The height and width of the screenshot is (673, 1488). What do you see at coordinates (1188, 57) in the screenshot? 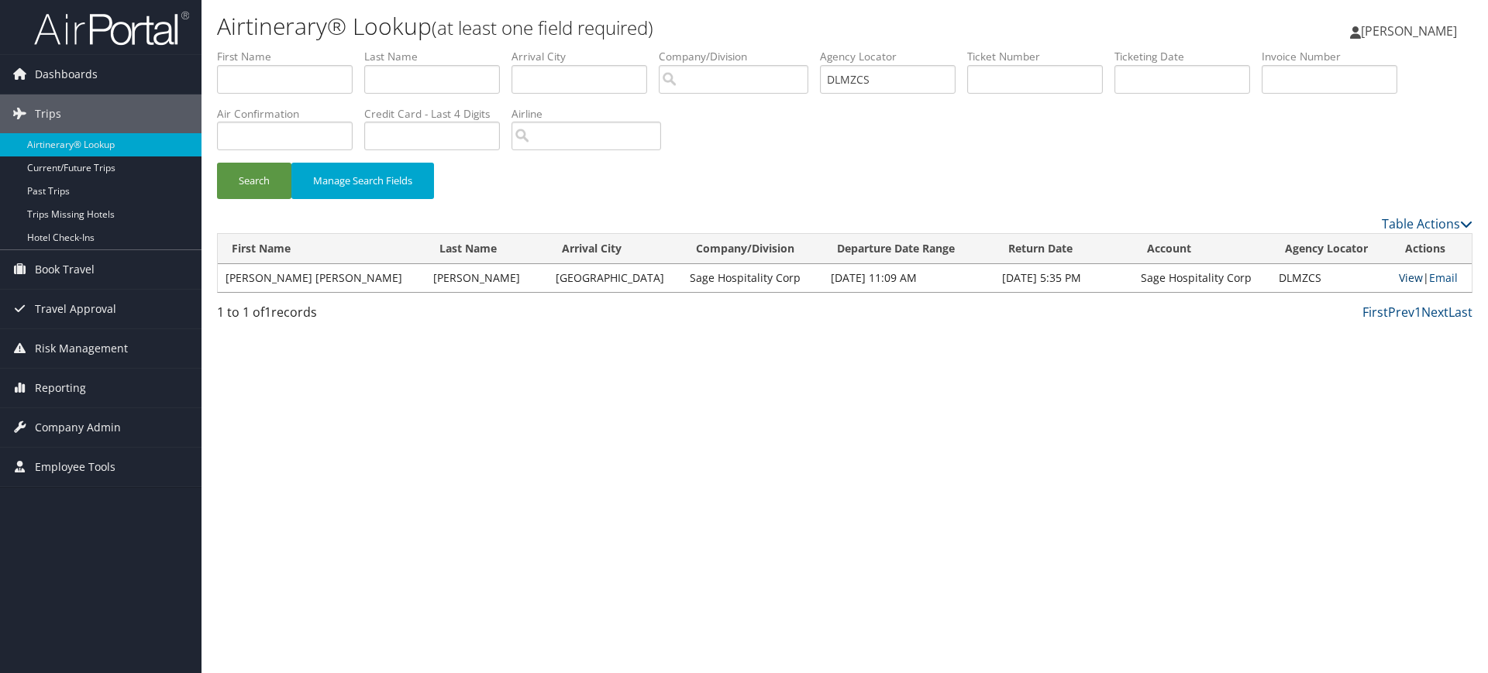
I see `label: Ticketing Date` at bounding box center [1188, 57].